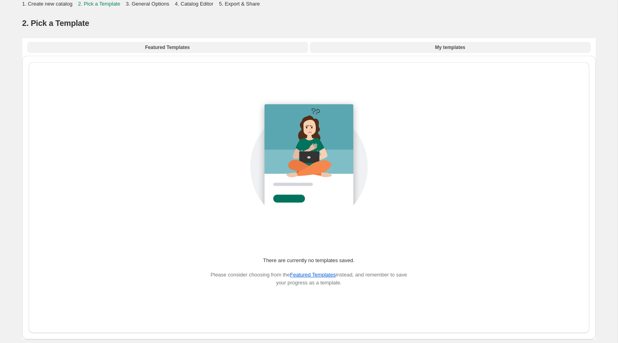 The image size is (618, 343). Describe the element at coordinates (147, 4) in the screenshot. I see `span: 3. General Options` at that location.